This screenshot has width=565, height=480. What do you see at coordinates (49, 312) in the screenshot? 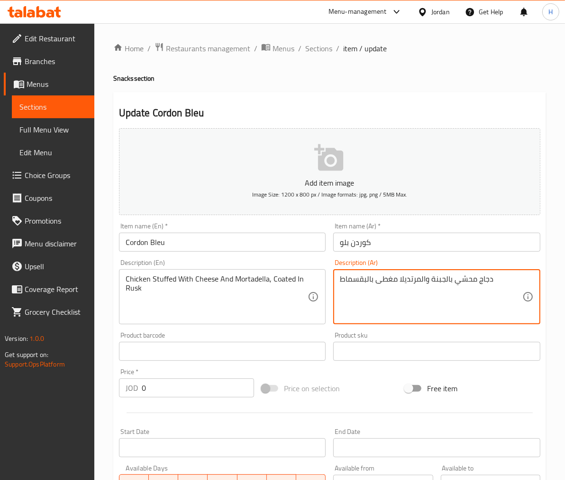
I see `a: Grocery Checklist` at bounding box center [49, 312].